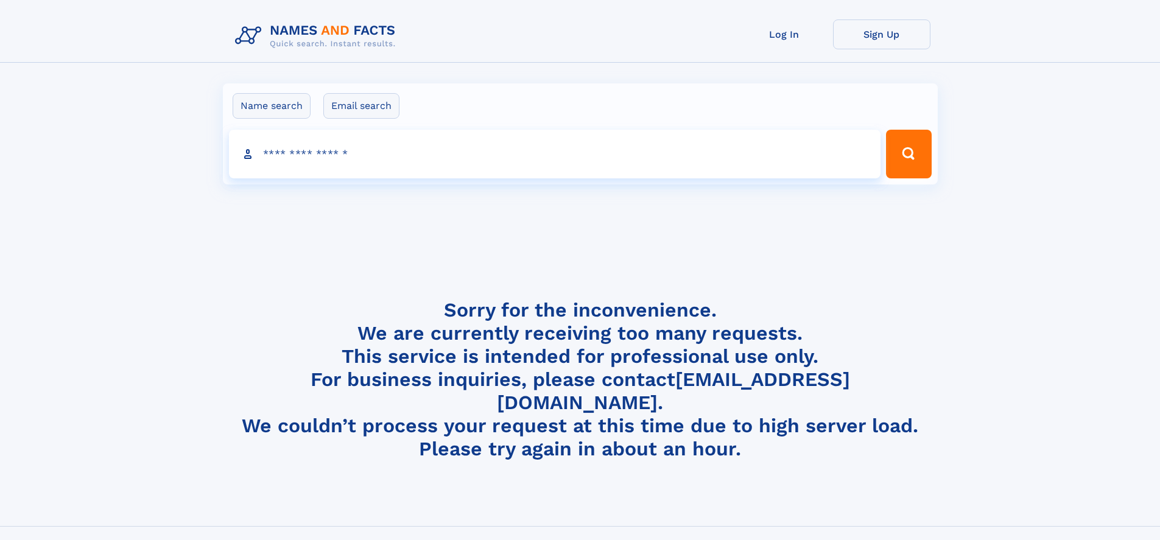 This screenshot has width=1160, height=540. What do you see at coordinates (909, 154) in the screenshot?
I see `button: Search Button` at bounding box center [909, 154].